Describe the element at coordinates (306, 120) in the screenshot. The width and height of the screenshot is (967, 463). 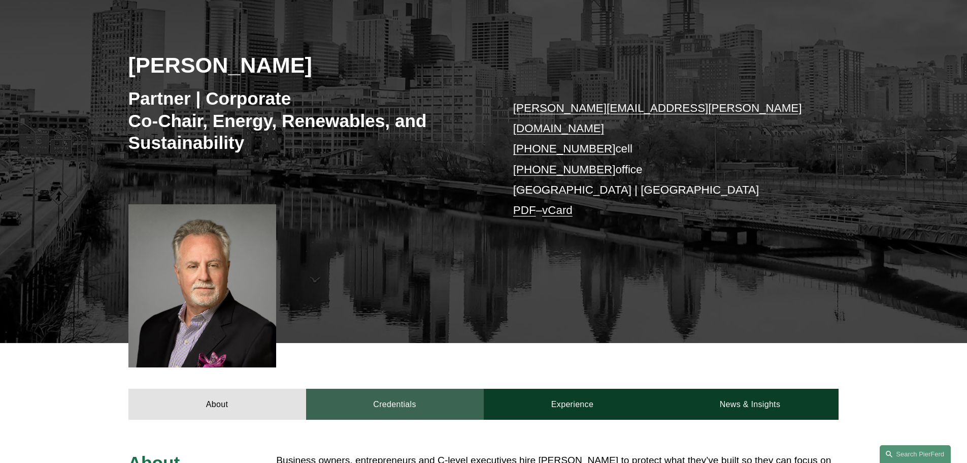
I see `h3: Partner | Corporate Co-Chair, Energy, Renewables, and Sustainability` at that location.